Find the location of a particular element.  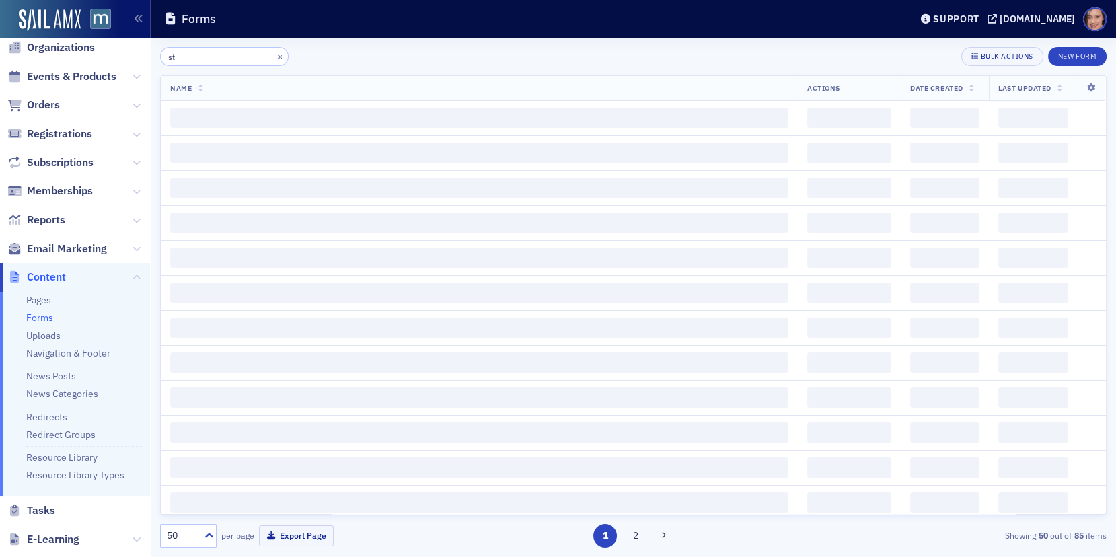

a: Forms is located at coordinates (40, 317).